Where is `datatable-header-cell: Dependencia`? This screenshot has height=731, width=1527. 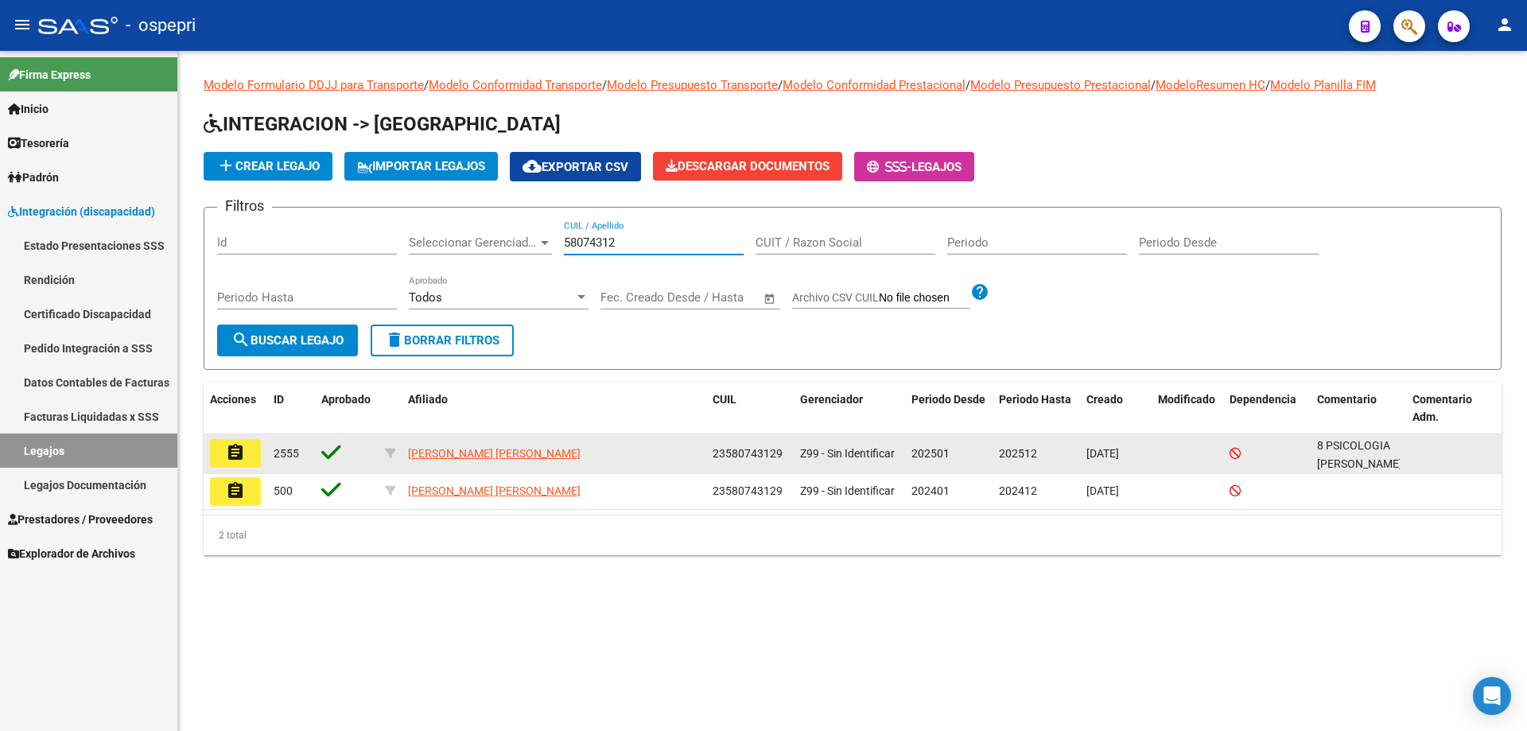 datatable-header-cell: Dependencia is located at coordinates (1267, 409).